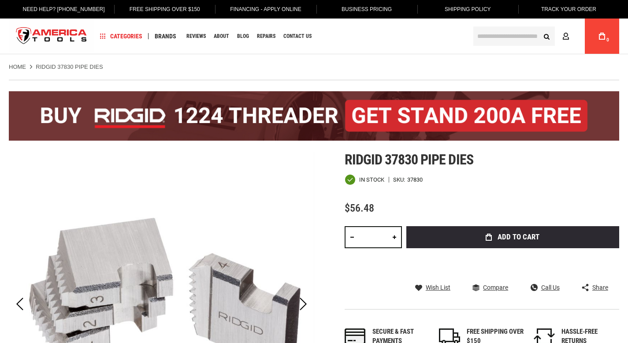  I want to click on a: Repairs, so click(266, 36).